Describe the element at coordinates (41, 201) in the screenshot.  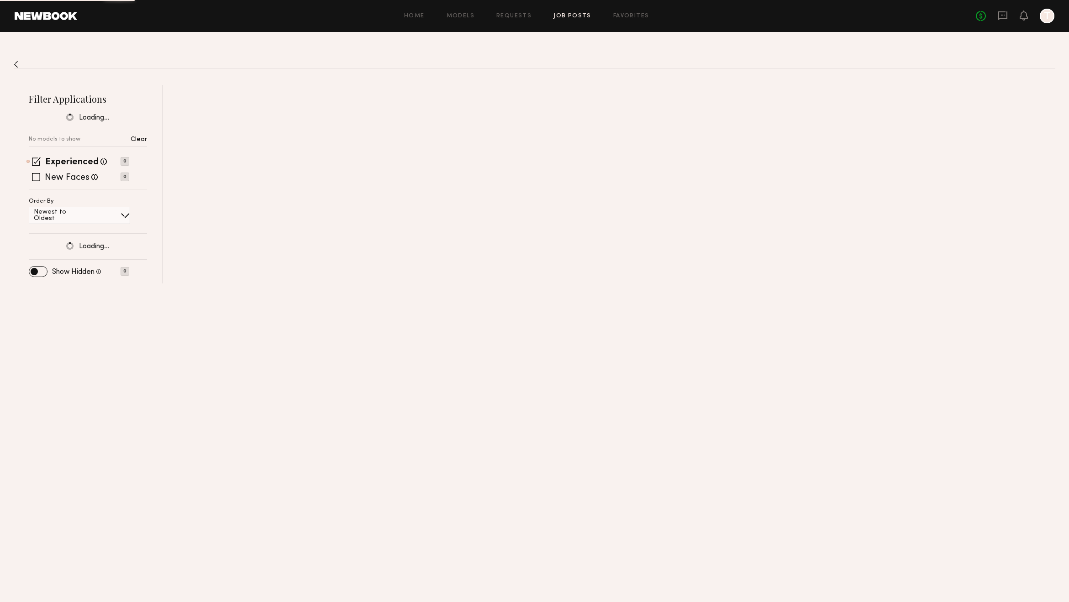
I see `p: Order By` at that location.